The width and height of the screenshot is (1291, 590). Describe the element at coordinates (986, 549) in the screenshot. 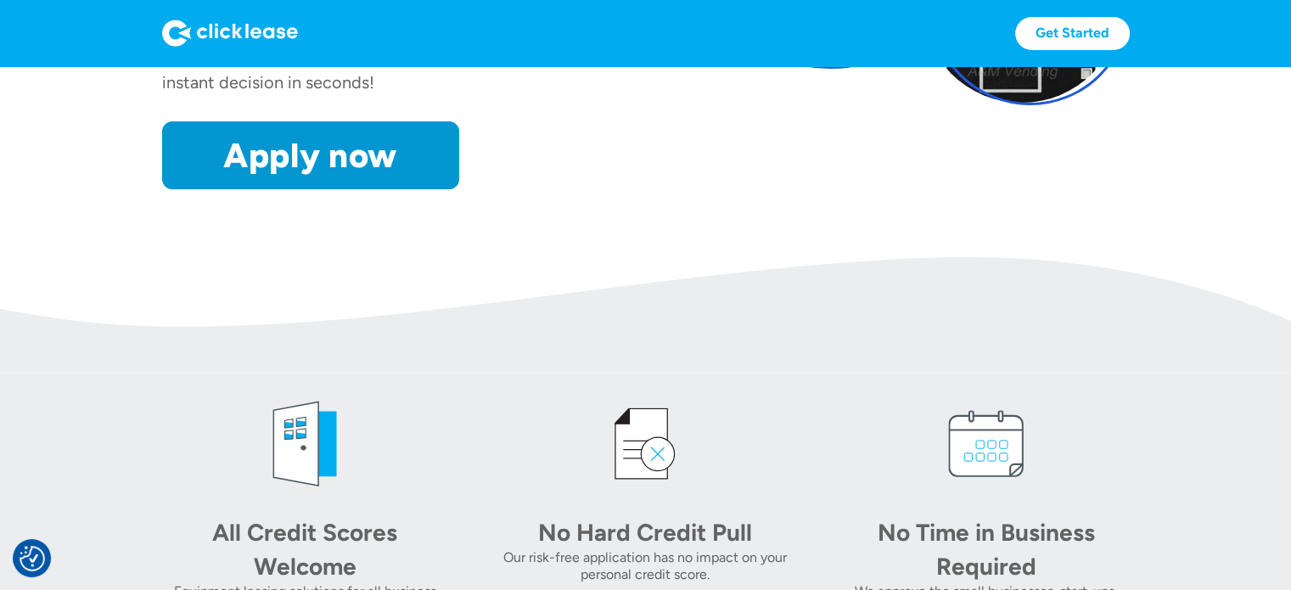

I see `div: No Time in Business Required` at that location.